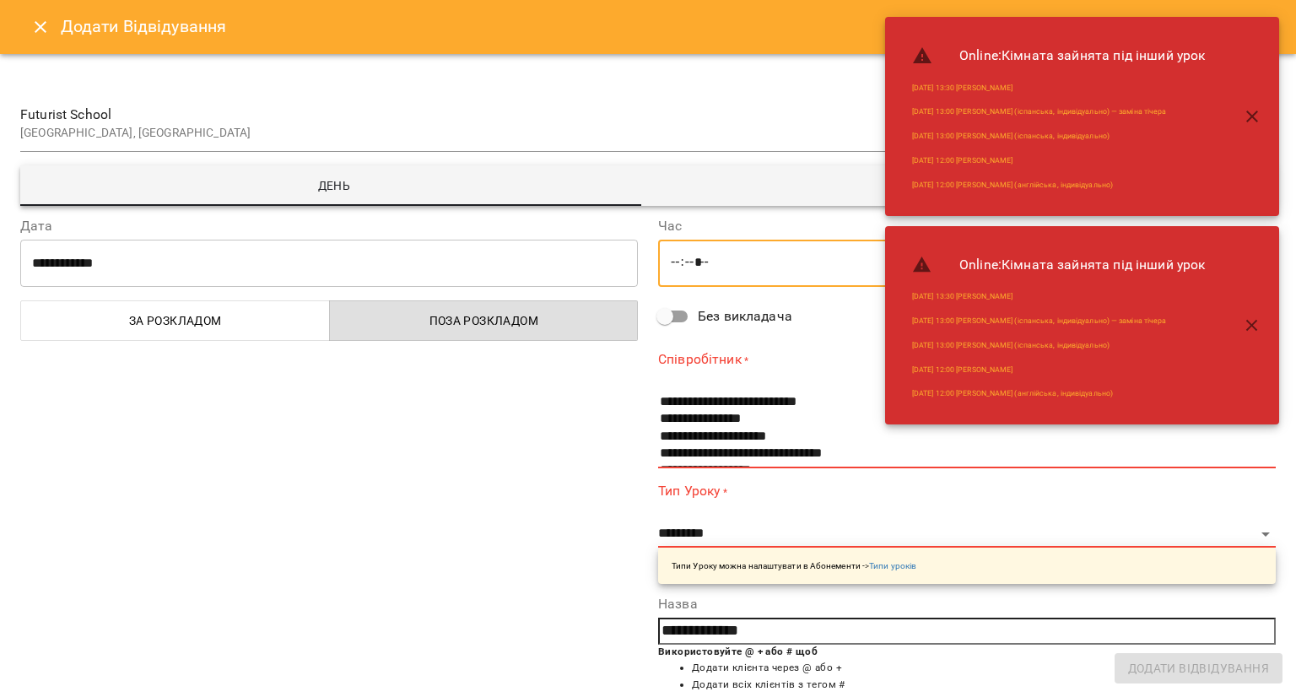 This screenshot has height=697, width=1296. What do you see at coordinates (334, 186) in the screenshot?
I see `span: День` at bounding box center [334, 186].